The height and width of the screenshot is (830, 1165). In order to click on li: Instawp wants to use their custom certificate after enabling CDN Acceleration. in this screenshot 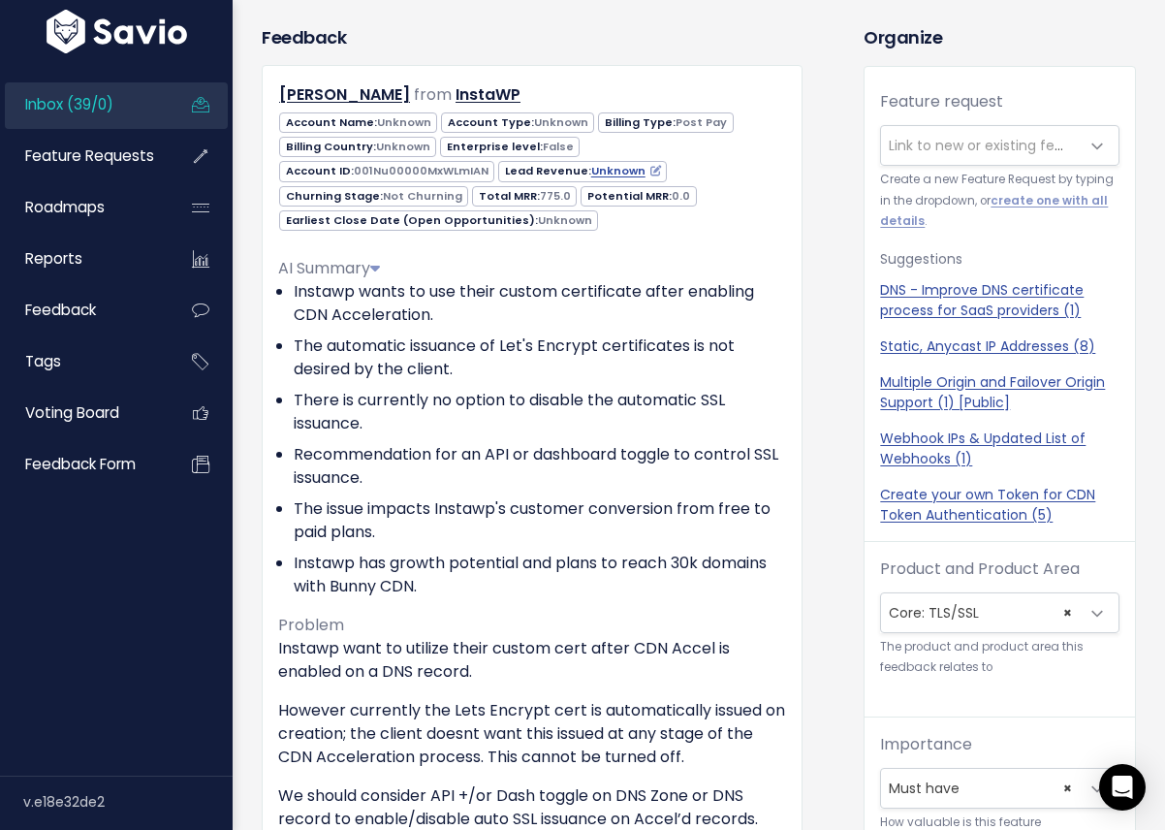, I will do `click(540, 303)`.